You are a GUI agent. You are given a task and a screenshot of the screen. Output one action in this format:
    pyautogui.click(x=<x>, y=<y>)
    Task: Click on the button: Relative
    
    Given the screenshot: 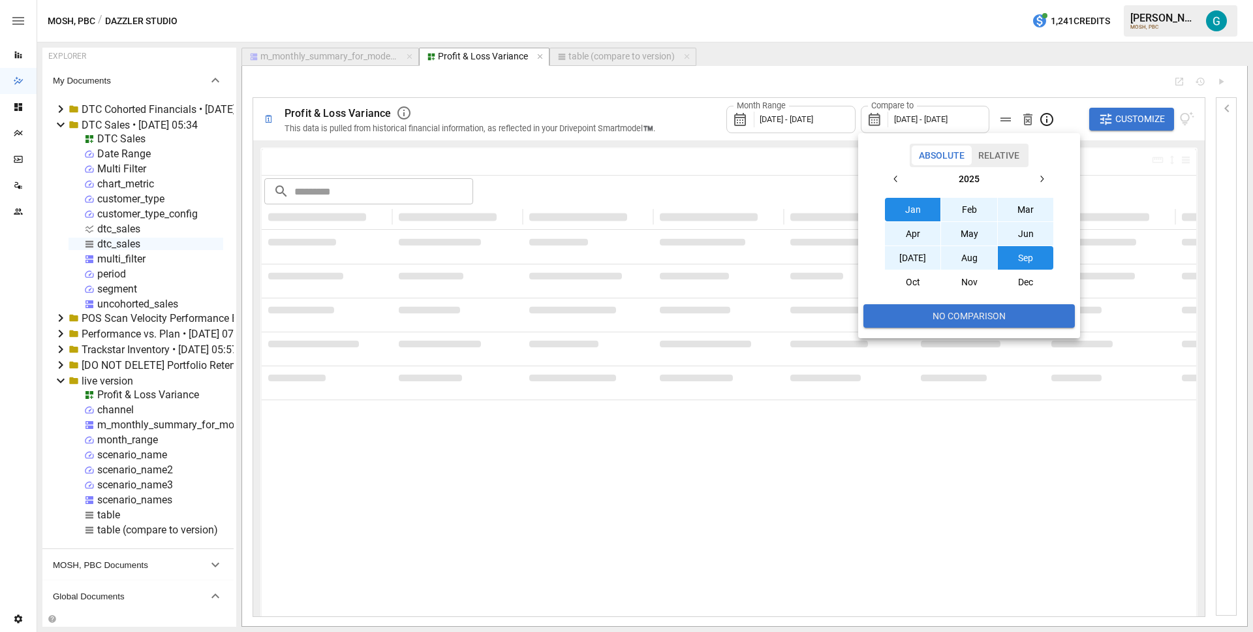 What is the action you would take?
    pyautogui.click(x=999, y=155)
    